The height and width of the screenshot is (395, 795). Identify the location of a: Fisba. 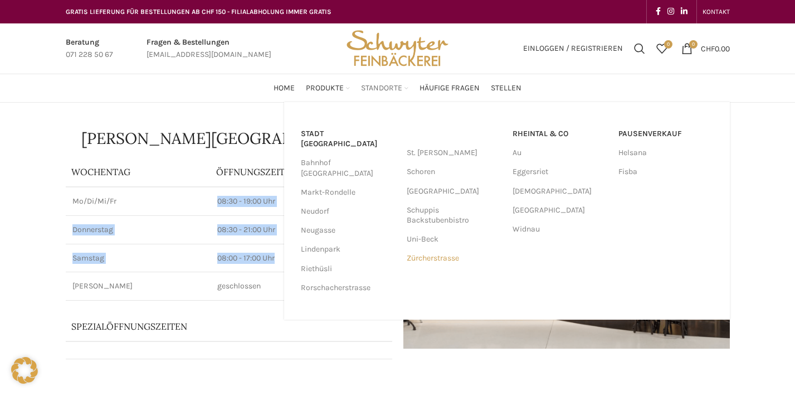
(666, 172).